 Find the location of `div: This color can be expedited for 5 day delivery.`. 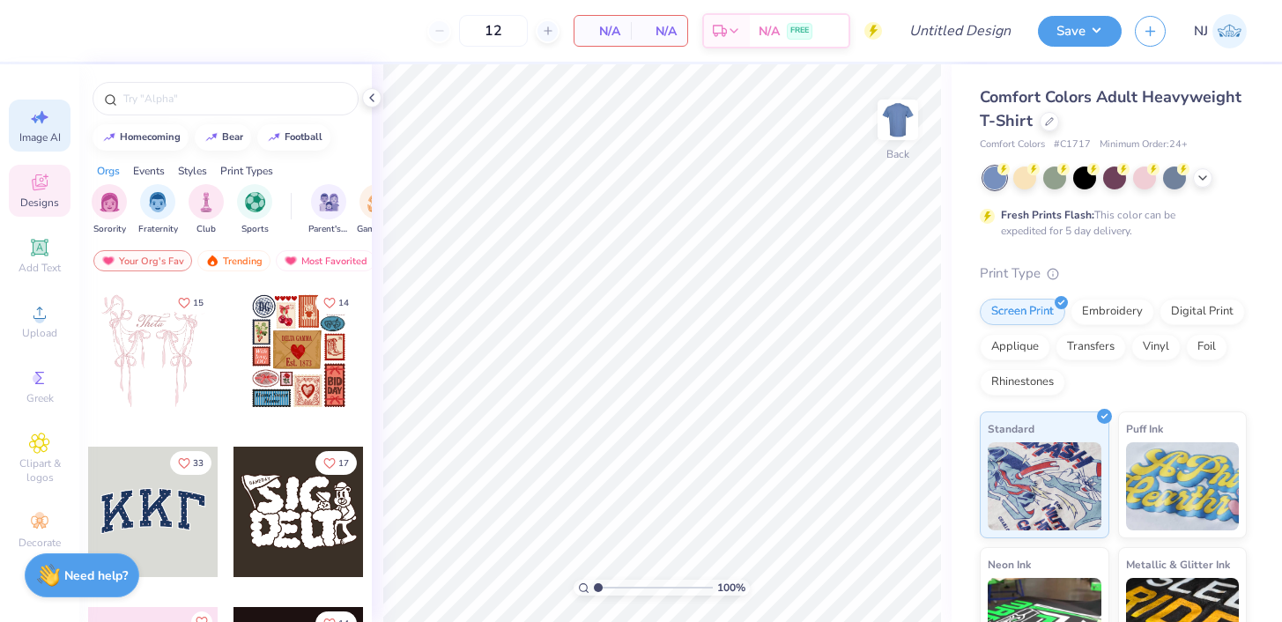

div: This color can be expedited for 5 day delivery. is located at coordinates (1109, 223).